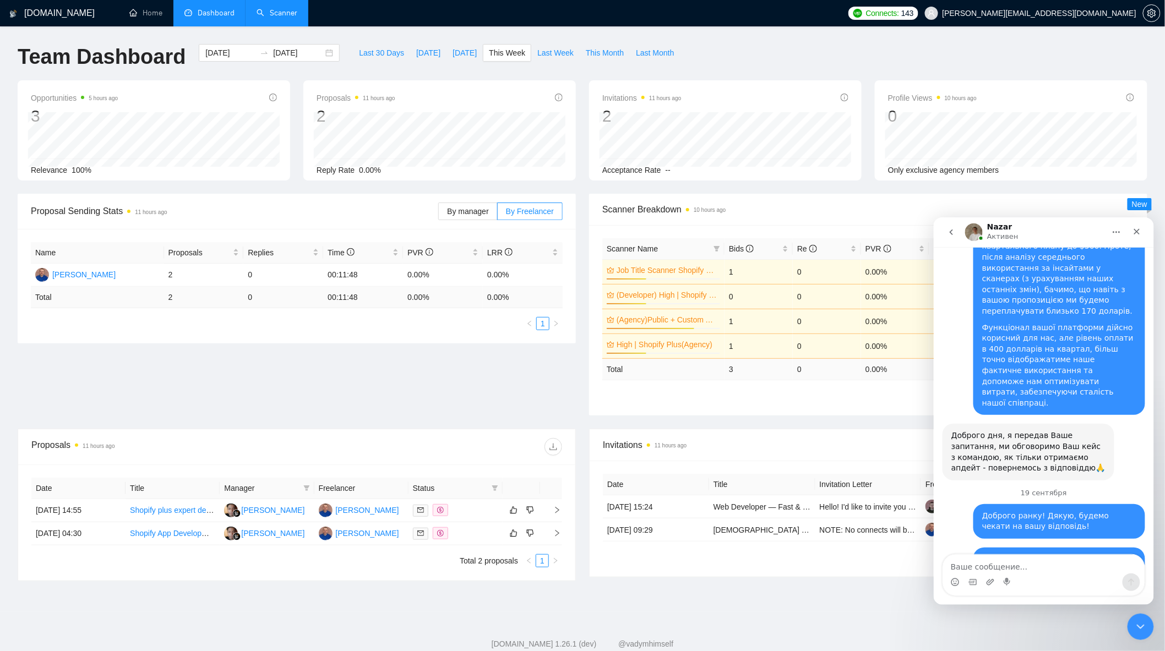 The width and height of the screenshot is (1165, 651). I want to click on span: This Week, so click(507, 53).